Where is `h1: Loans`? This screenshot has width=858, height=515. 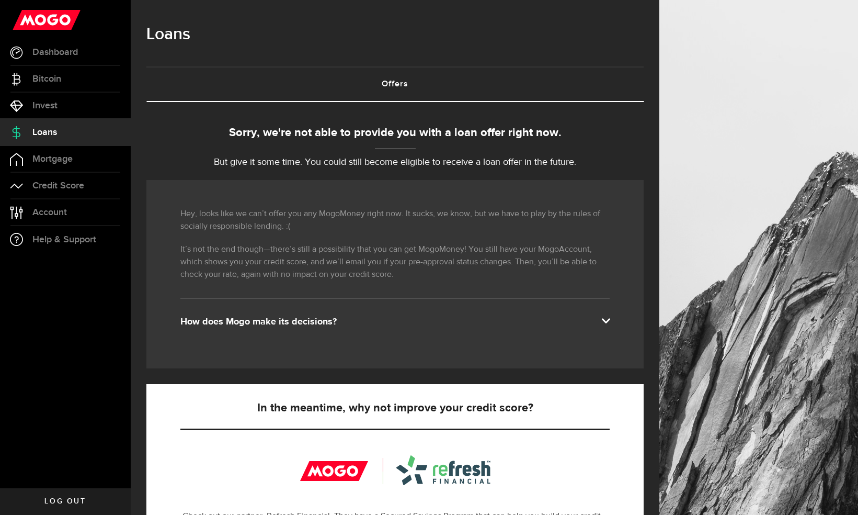 h1: Loans is located at coordinates (395, 35).